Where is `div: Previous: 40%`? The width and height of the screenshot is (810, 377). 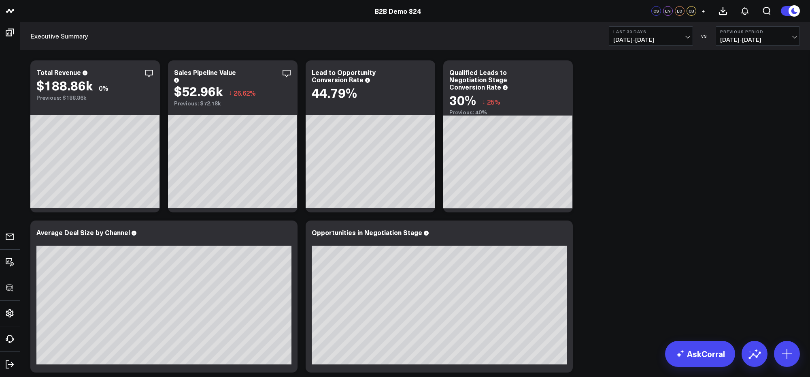 div: Previous: 40% is located at coordinates (508, 112).